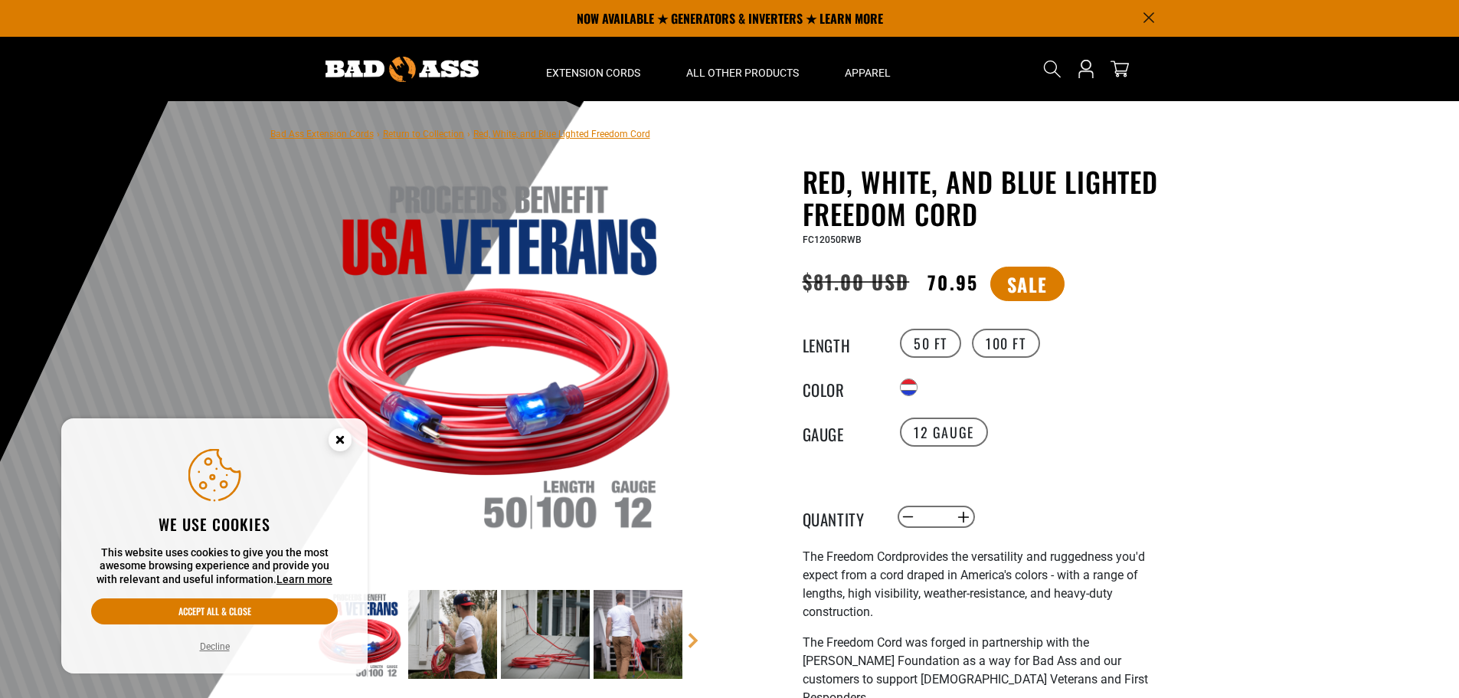 This screenshot has height=698, width=1459. What do you see at coordinates (593, 73) in the screenshot?
I see `span: Extension Cords` at bounding box center [593, 73].